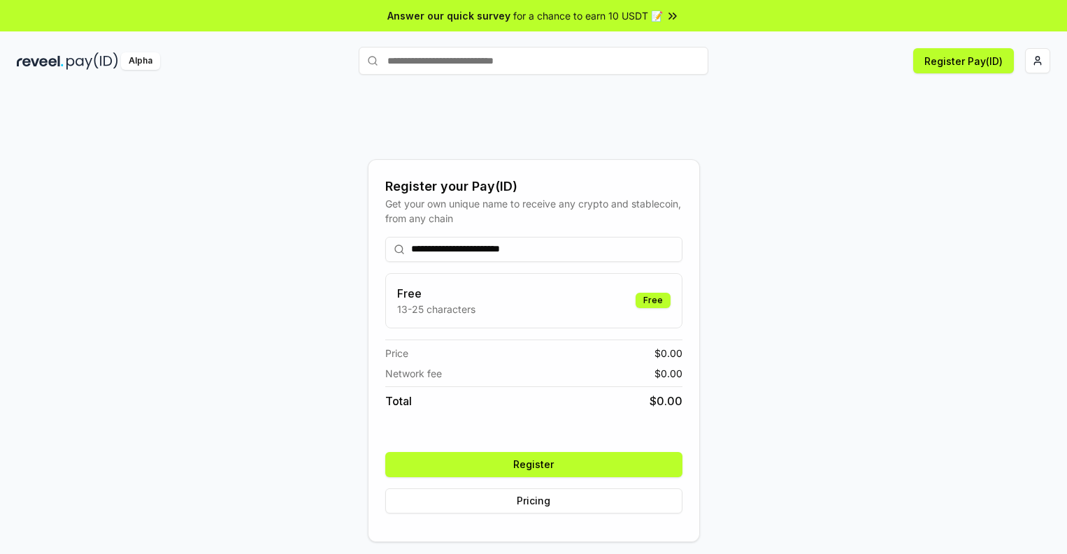 Image resolution: width=1067 pixels, height=554 pixels. What do you see at coordinates (398, 401) in the screenshot?
I see `span: Total` at bounding box center [398, 401].